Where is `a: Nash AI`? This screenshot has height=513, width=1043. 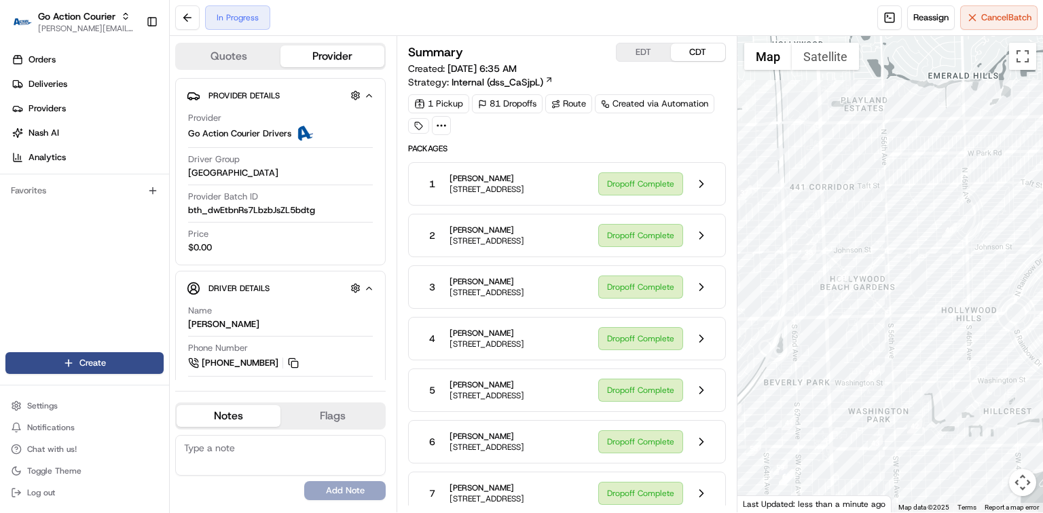 a: Nash AI is located at coordinates (87, 133).